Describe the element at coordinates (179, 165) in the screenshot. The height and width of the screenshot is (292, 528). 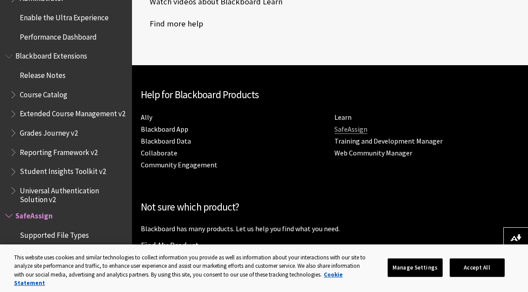
I see `a: Community Engagement` at that location.